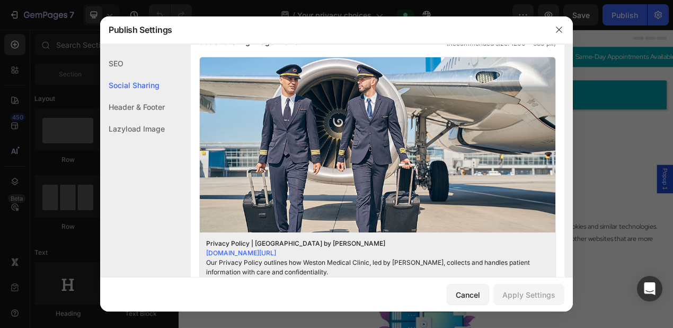  What do you see at coordinates (318, 268) in the screenshot?
I see `p: As described in our Privacy Policy, we collect from your interactions with us and our website, in...` at bounding box center [318, 268].